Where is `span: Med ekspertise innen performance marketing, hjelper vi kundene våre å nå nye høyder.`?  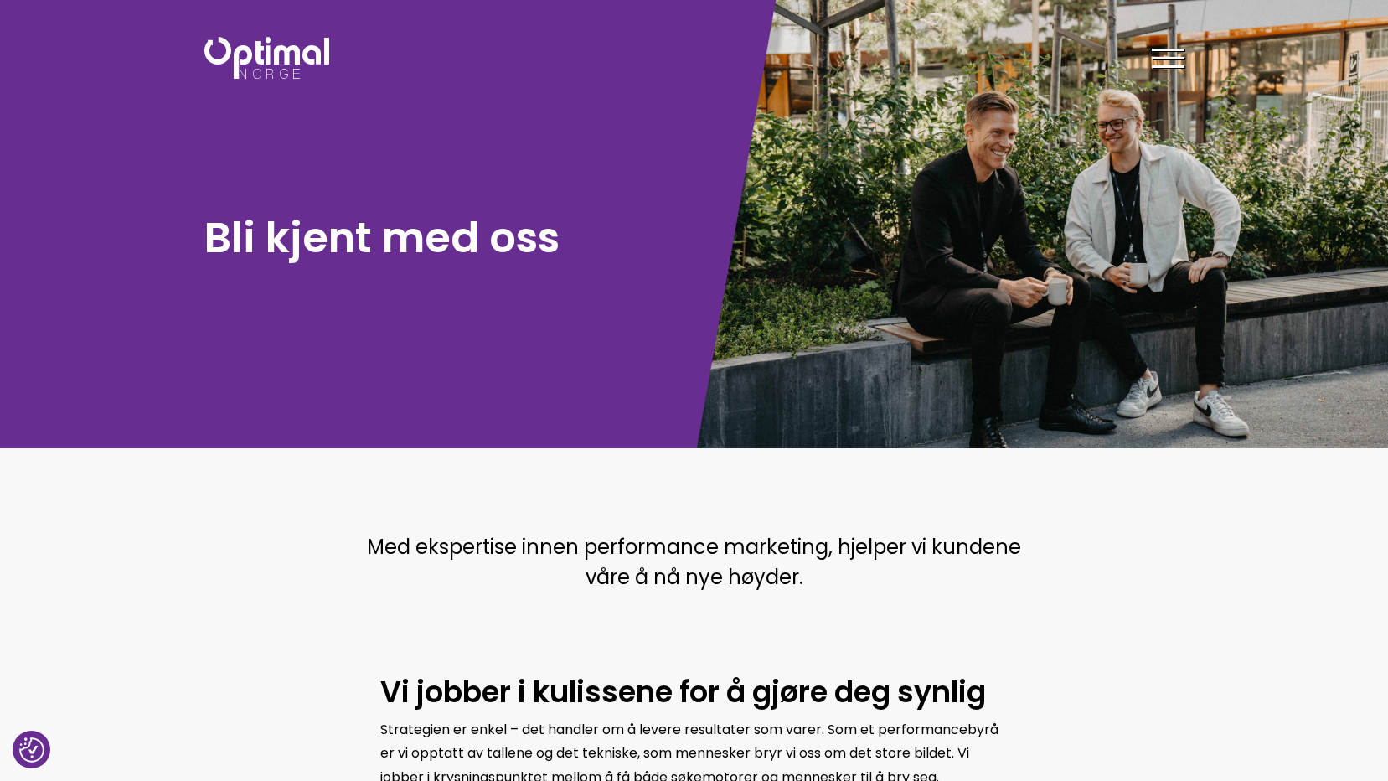
span: Med ekspertise innen performance marketing, hjelper vi kundene våre å nå nye høyder. is located at coordinates (694, 561).